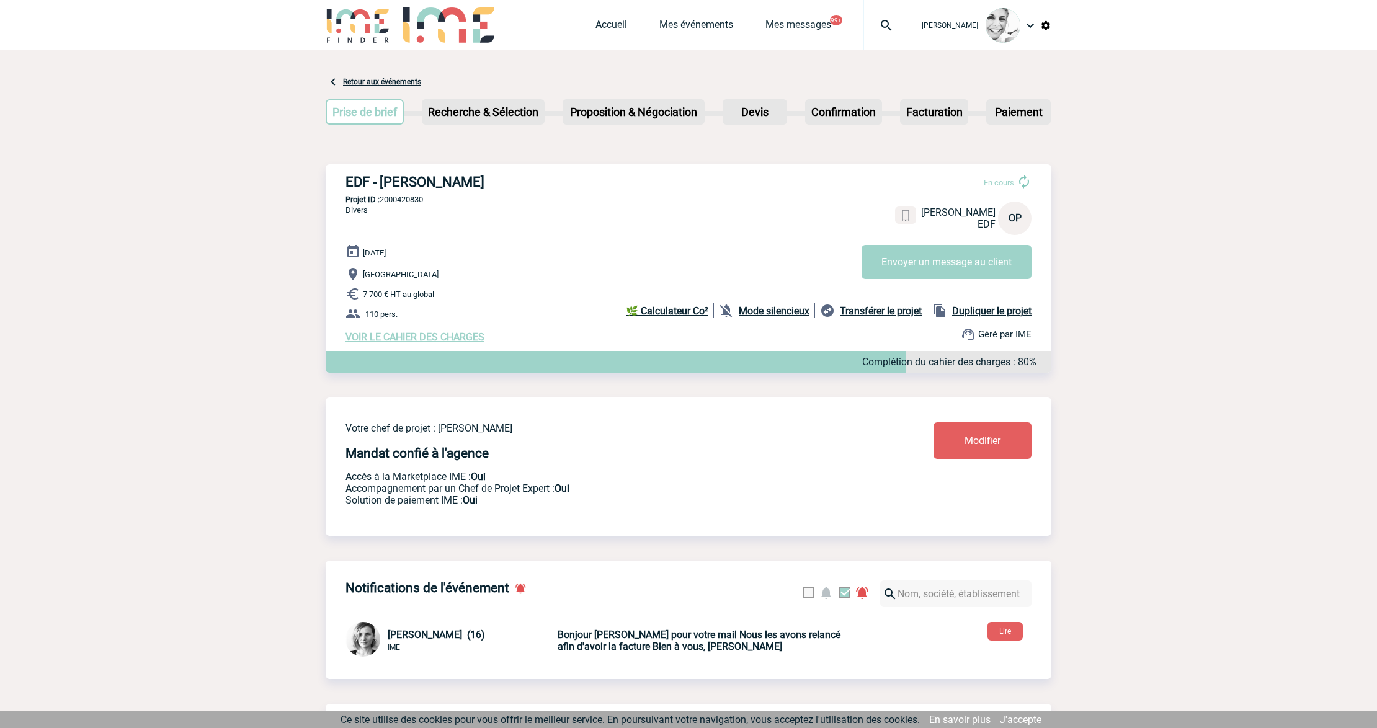 This screenshot has height=728, width=1377. I want to click on p: Facturation, so click(934, 112).